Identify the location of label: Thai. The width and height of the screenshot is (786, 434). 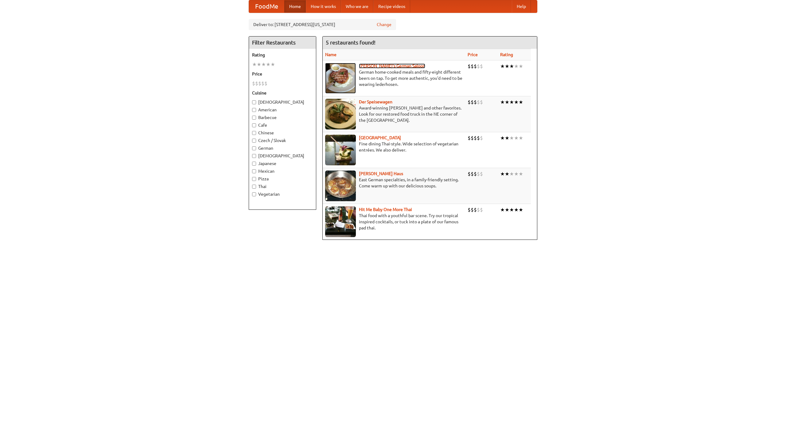
(282, 187).